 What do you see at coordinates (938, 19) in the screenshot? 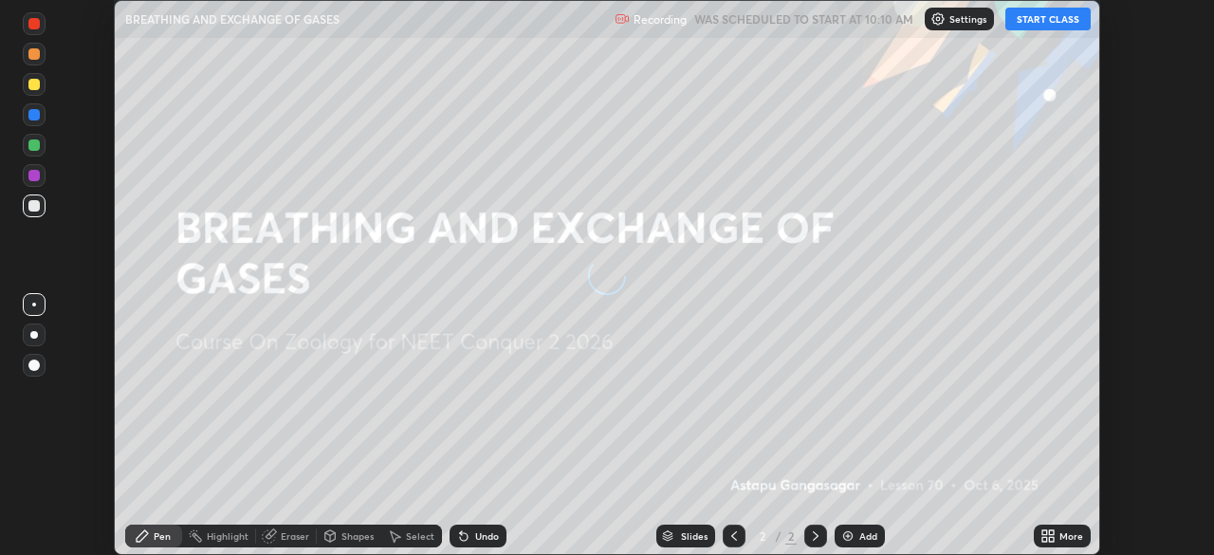
I see `img: class-settings-icons` at bounding box center [938, 19].